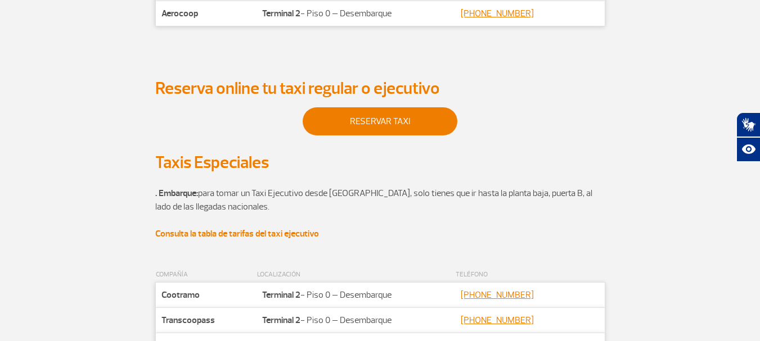  What do you see at coordinates (181, 295) in the screenshot?
I see `strong: Cootramo` at bounding box center [181, 295].